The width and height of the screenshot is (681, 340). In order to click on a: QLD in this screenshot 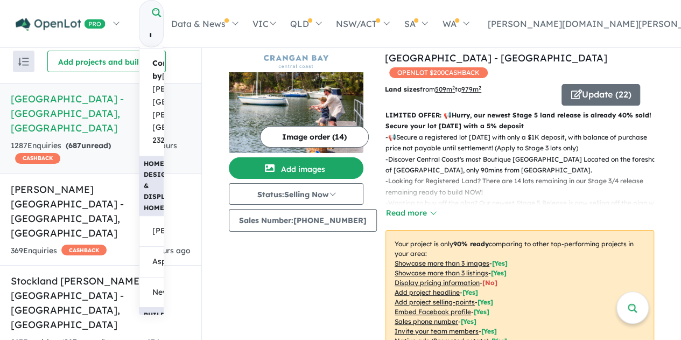, I will do `click(305, 24)`.